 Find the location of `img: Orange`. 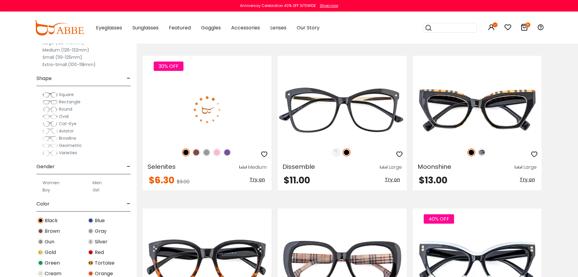

img: Orange is located at coordinates (90, 274).